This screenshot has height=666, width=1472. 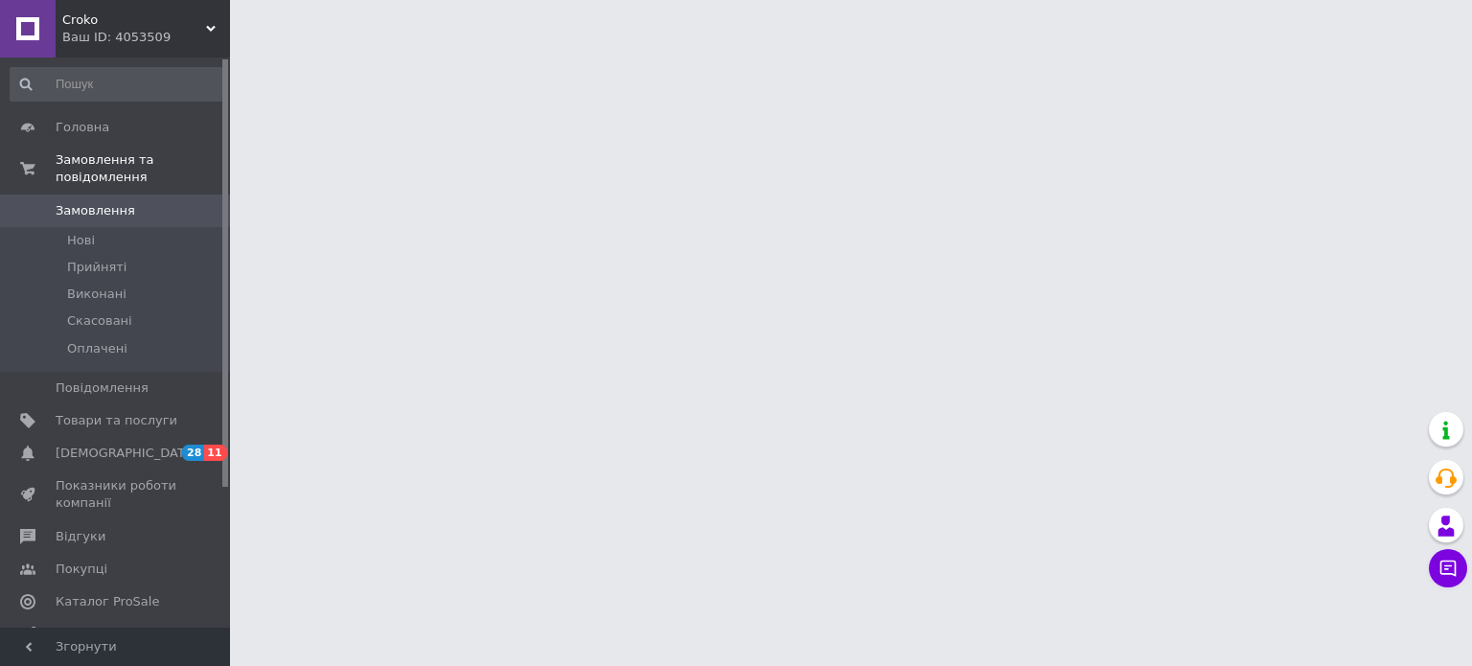 What do you see at coordinates (193, 452) in the screenshot?
I see `span: 28` at bounding box center [193, 452].